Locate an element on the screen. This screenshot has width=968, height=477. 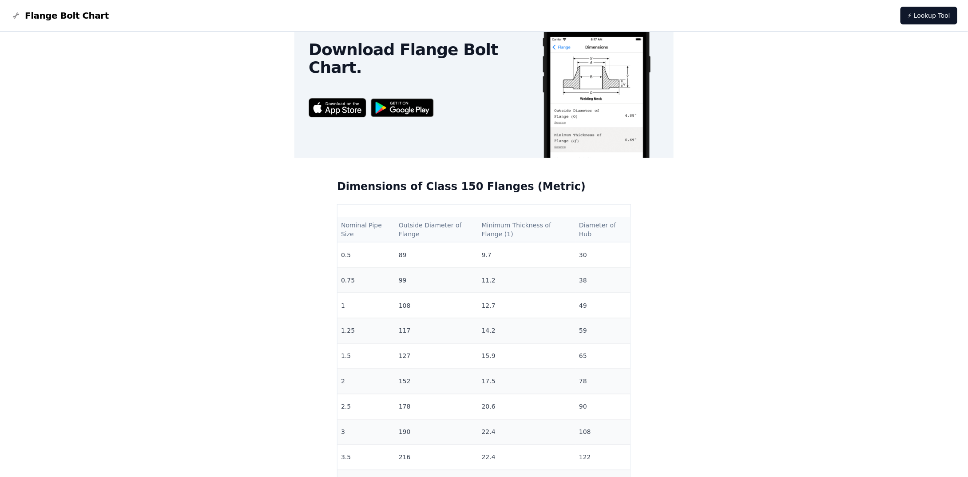
td: 1.5 is located at coordinates (366, 356).